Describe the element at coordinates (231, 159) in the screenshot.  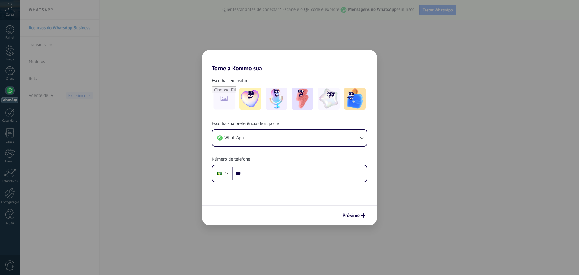
I see `span: Número de telefone` at that location.